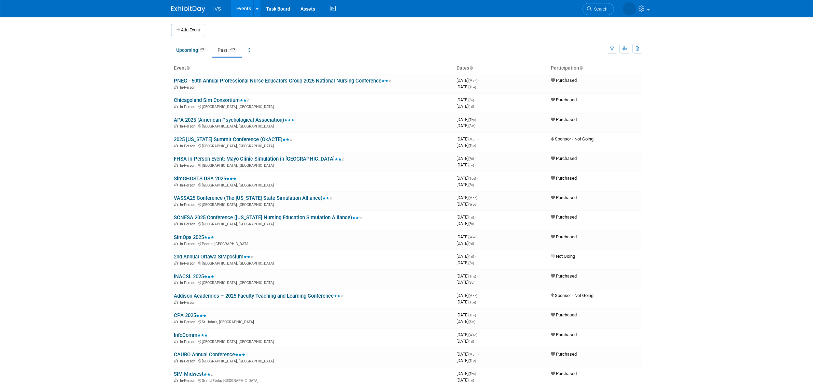 The image size is (813, 388). I want to click on img: ExhibitDay, so click(188, 9).